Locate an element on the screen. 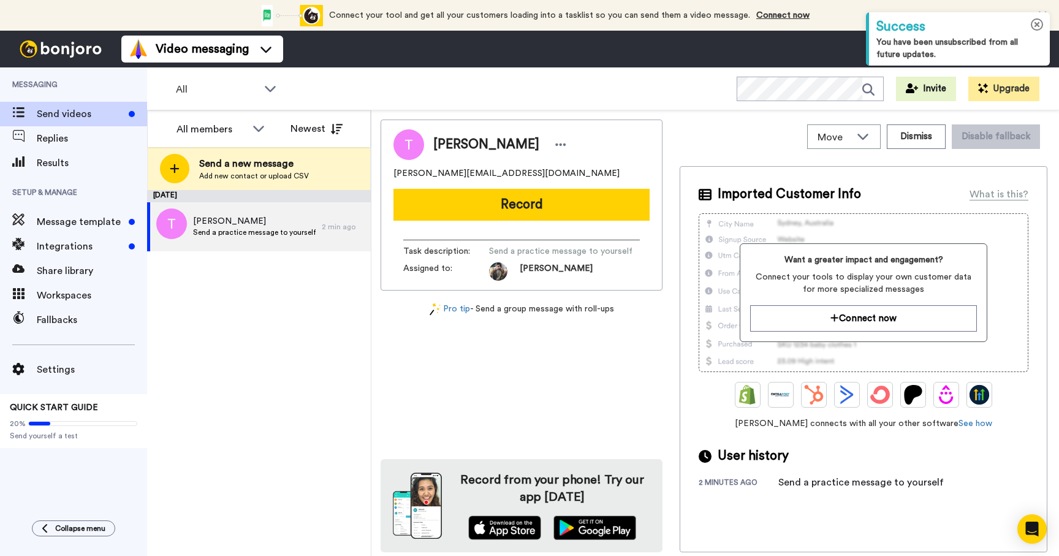 The width and height of the screenshot is (1059, 556). a: Pro tip is located at coordinates (450, 309).